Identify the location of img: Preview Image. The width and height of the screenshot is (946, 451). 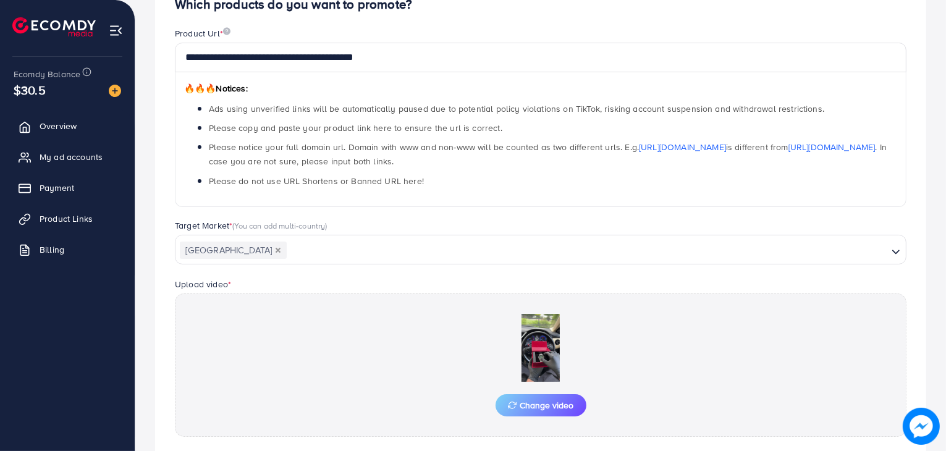
(541, 348).